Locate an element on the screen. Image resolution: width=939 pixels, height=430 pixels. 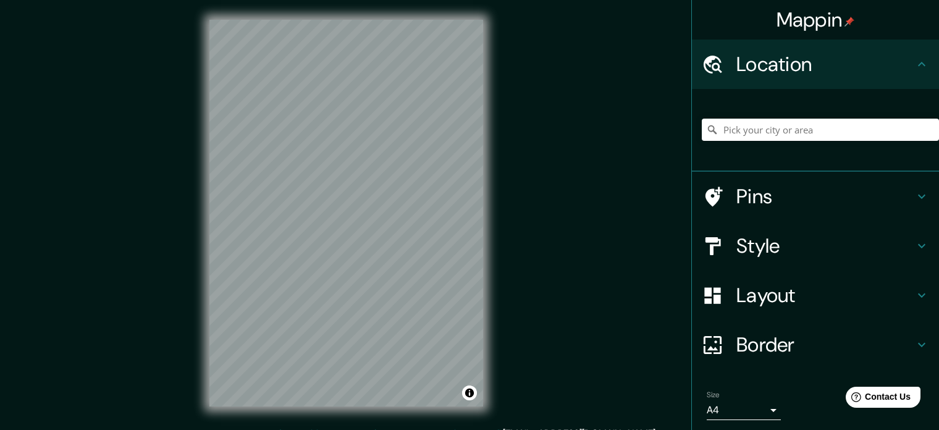
h4: Location is located at coordinates (825, 64).